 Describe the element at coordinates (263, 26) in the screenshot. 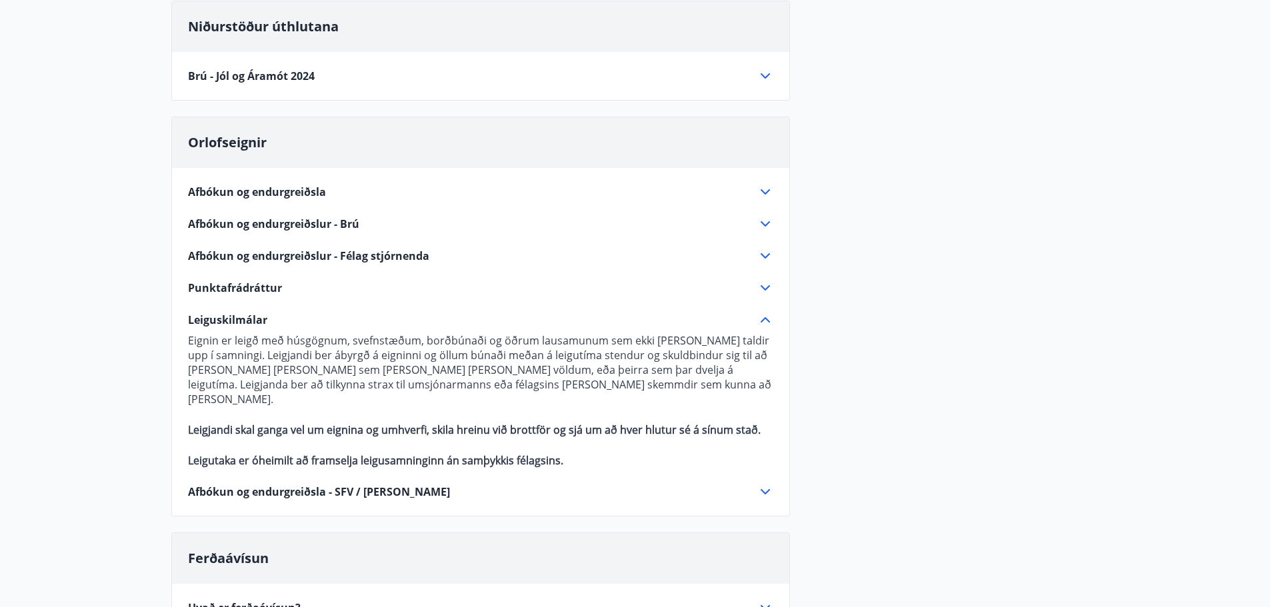

I see `span: Niðurstöður úthlutana` at that location.